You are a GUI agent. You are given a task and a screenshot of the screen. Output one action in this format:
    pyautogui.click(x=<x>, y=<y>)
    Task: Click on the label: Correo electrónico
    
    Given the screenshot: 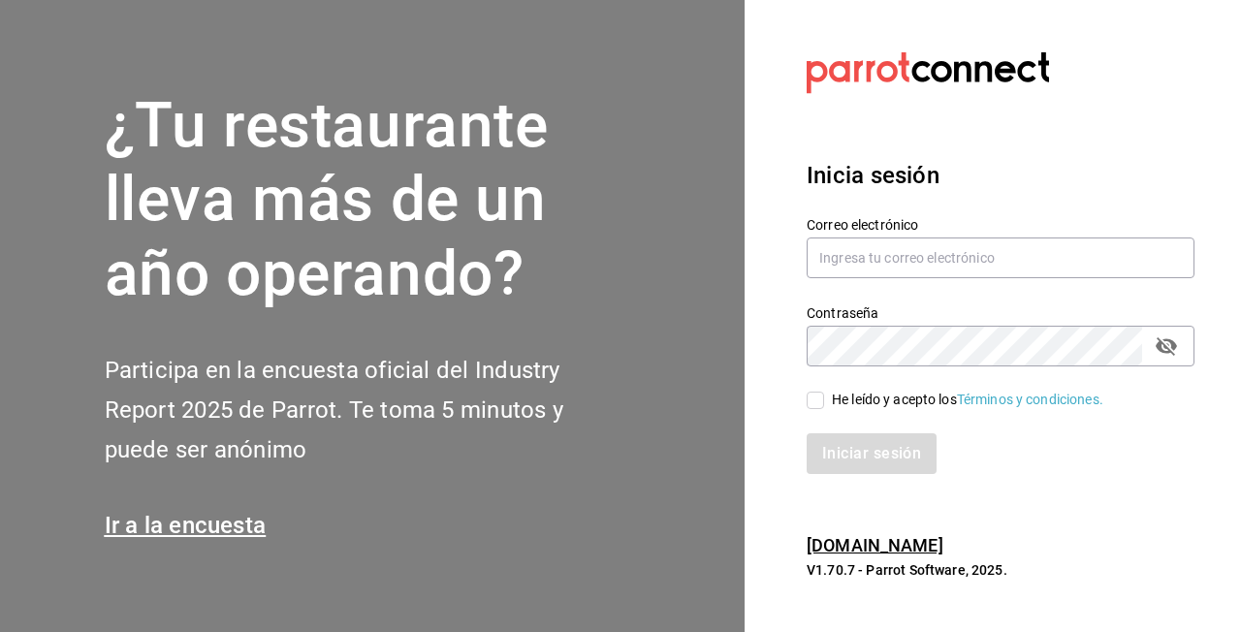 What is the action you would take?
    pyautogui.click(x=1001, y=224)
    